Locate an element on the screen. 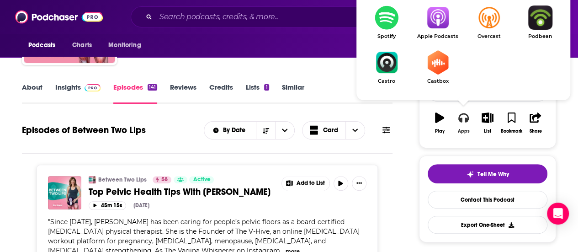 This screenshot has width=578, height=252. img: Top Pelvic Health Tips With Dr Sara Reardon is located at coordinates (64, 192).